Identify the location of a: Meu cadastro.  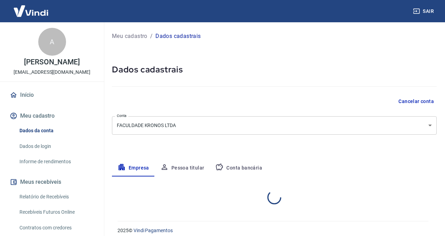
(130, 36).